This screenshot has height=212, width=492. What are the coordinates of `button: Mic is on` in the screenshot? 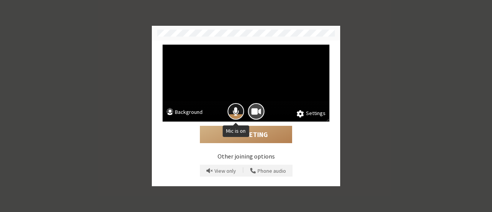 It's located at (236, 111).